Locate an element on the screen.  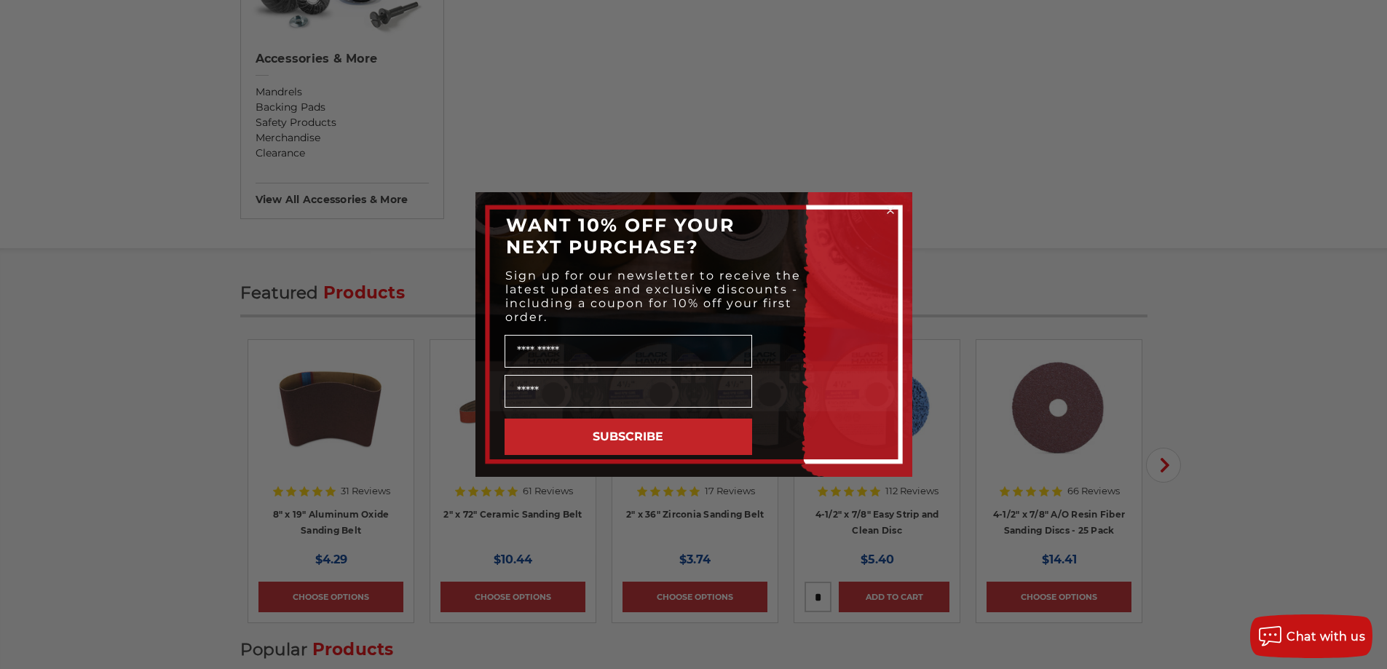
span: Chat with us is located at coordinates (1326, 636).